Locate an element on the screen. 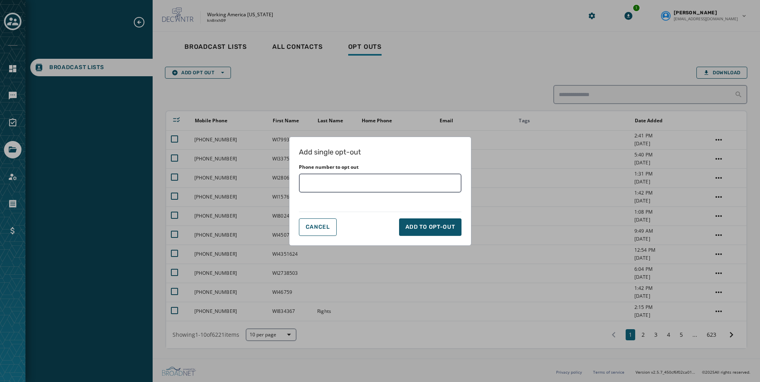 The width and height of the screenshot is (760, 382). div: Add to Opt-Out is located at coordinates (430, 227).